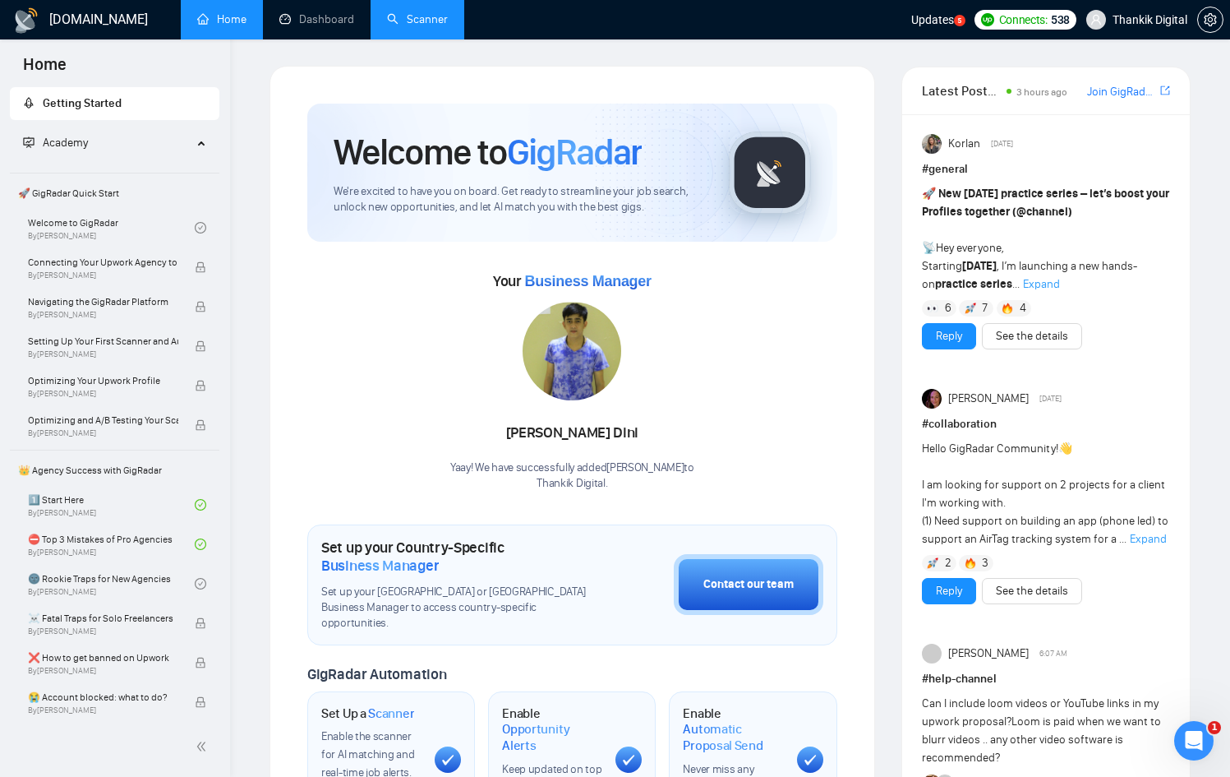 The width and height of the screenshot is (1230, 777). Describe the element at coordinates (948, 308) in the screenshot. I see `span: 6` at that location.